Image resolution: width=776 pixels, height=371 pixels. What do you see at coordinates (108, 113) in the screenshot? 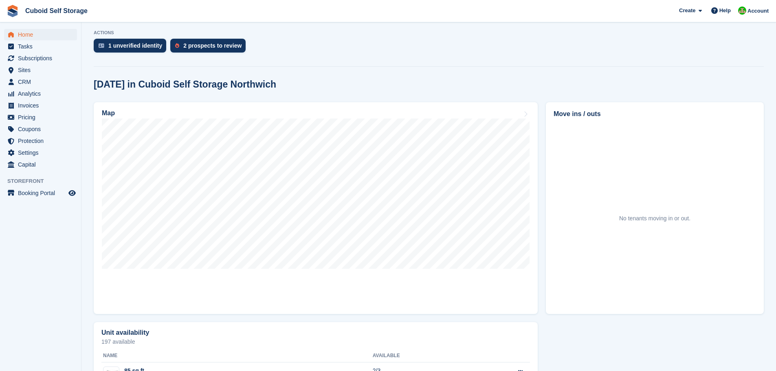
I see `h2: Map` at bounding box center [108, 113].